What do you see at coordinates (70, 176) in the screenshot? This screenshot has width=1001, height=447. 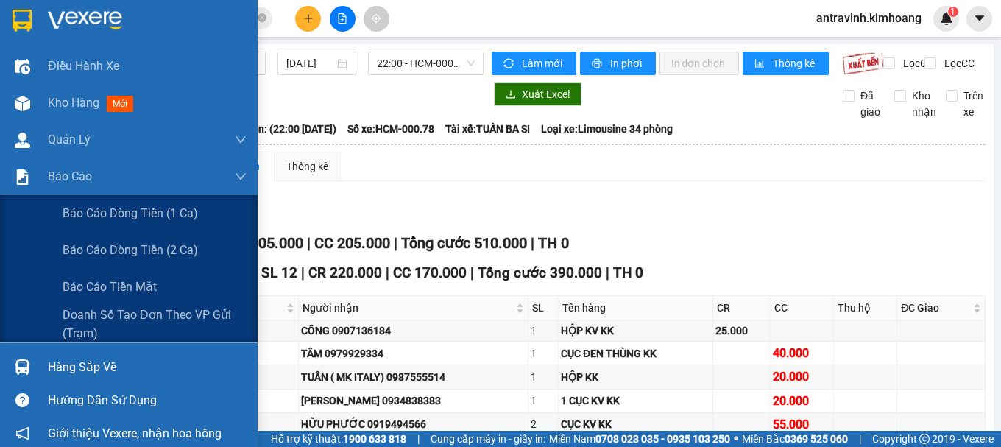 I see `span: Báo cáo` at bounding box center [70, 176].